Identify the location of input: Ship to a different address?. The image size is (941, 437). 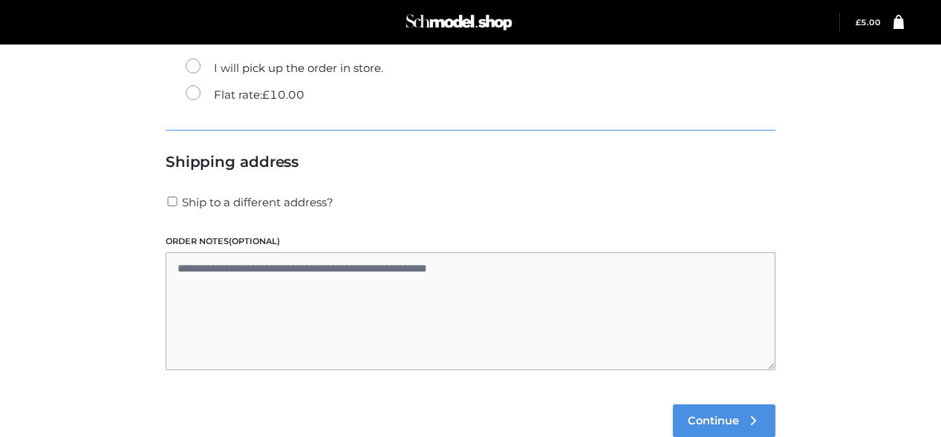
(172, 201).